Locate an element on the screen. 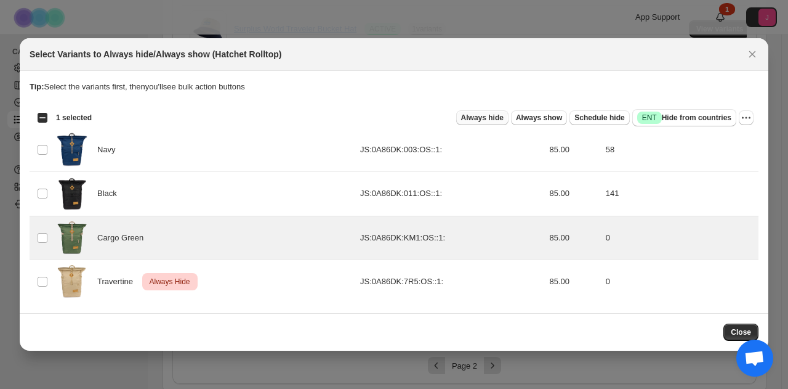 The height and width of the screenshot is (389, 788). span: Black is located at coordinates (110, 193).